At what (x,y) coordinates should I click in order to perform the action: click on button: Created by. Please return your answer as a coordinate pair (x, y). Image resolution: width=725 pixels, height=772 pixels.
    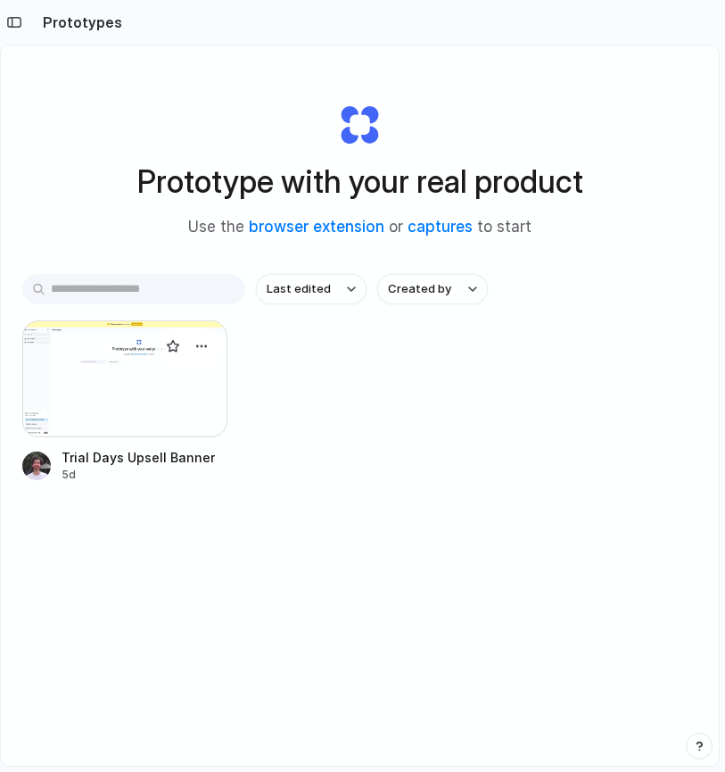
    Looking at the image, I should click on (433, 289).